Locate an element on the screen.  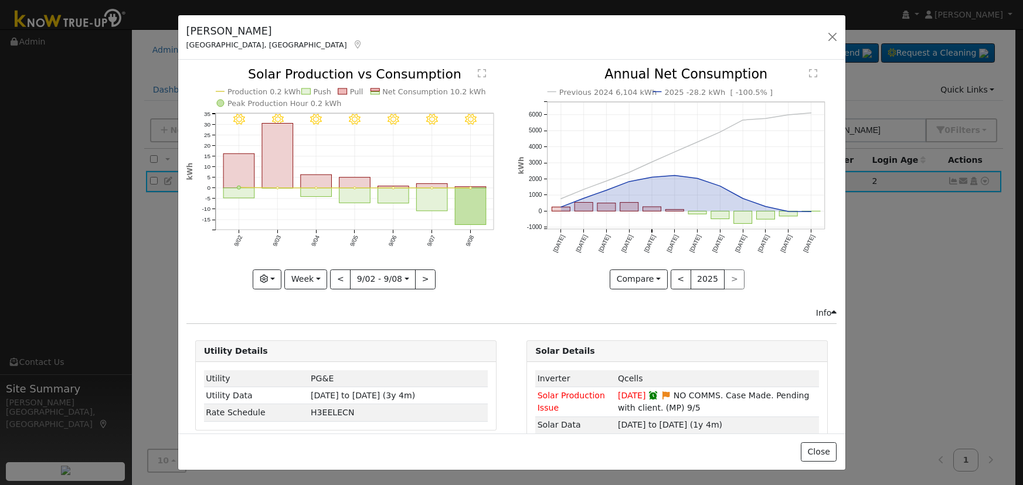
strong: Solar Details is located at coordinates (564, 351).